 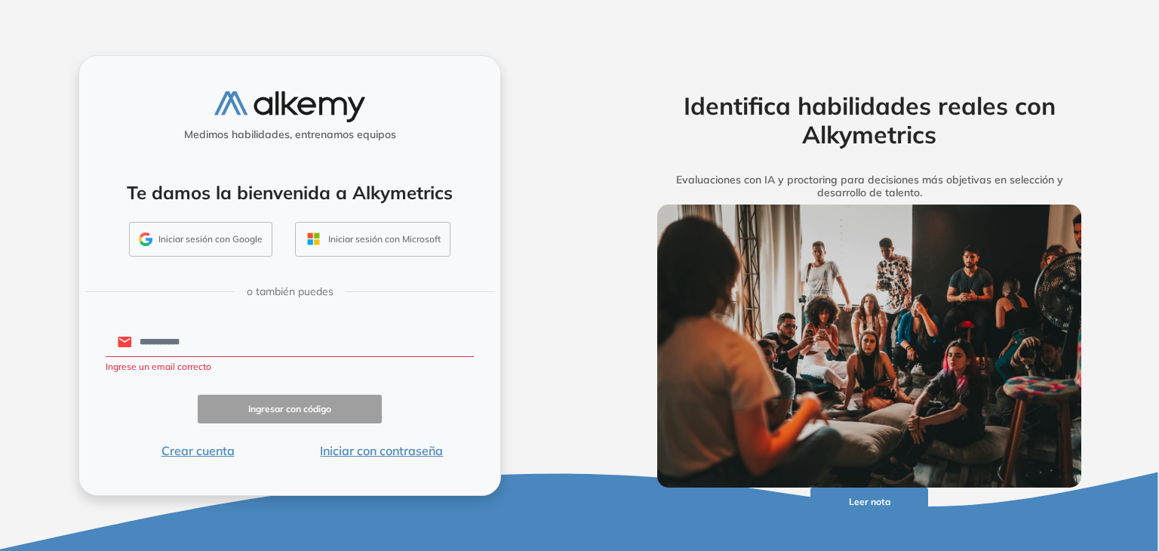 What do you see at coordinates (146, 239) in the screenshot?
I see `img: GMAIL_ICON` at bounding box center [146, 239].